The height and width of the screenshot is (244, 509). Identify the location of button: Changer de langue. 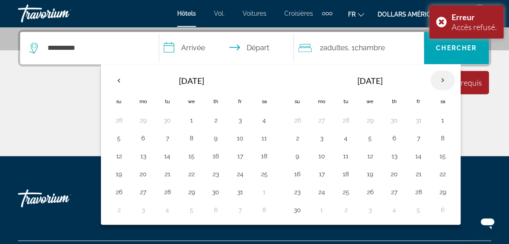
(356, 14).